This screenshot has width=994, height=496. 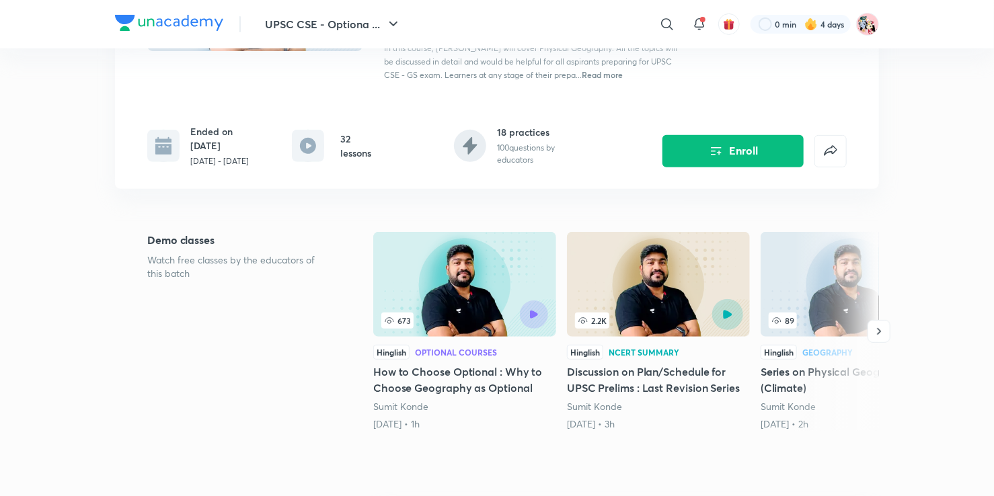 What do you see at coordinates (733, 151) in the screenshot?
I see `button: Enroll` at bounding box center [733, 151].